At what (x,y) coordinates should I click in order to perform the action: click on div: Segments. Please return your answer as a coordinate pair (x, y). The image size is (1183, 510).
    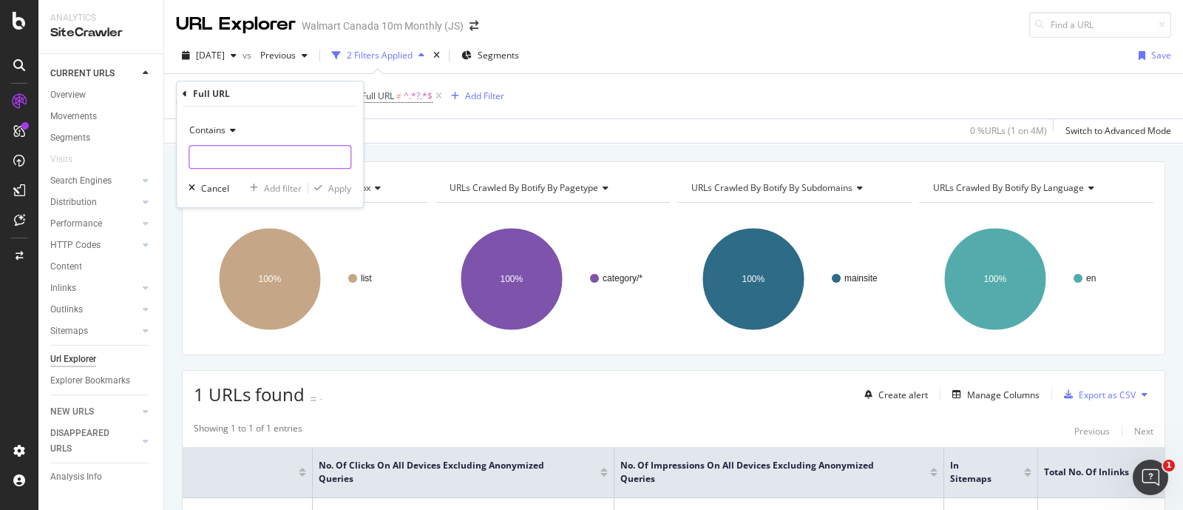
    Looking at the image, I should click on (70, 138).